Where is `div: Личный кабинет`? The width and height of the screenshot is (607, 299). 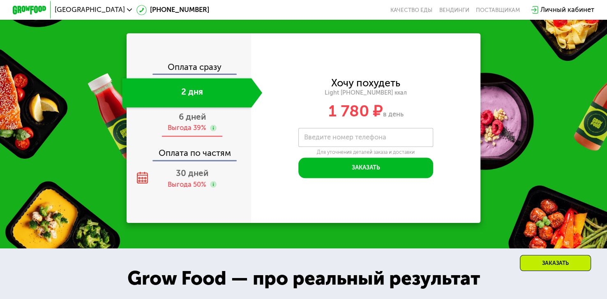
div: Личный кабинет is located at coordinates (567, 10).